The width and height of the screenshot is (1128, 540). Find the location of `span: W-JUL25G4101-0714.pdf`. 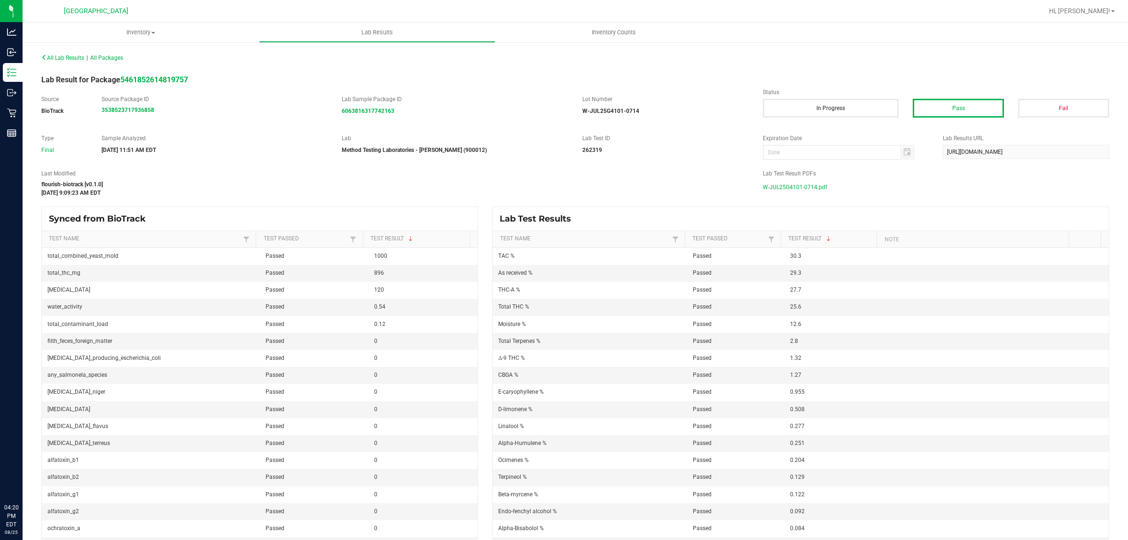

span: W-JUL25G4101-0714.pdf is located at coordinates (795, 187).